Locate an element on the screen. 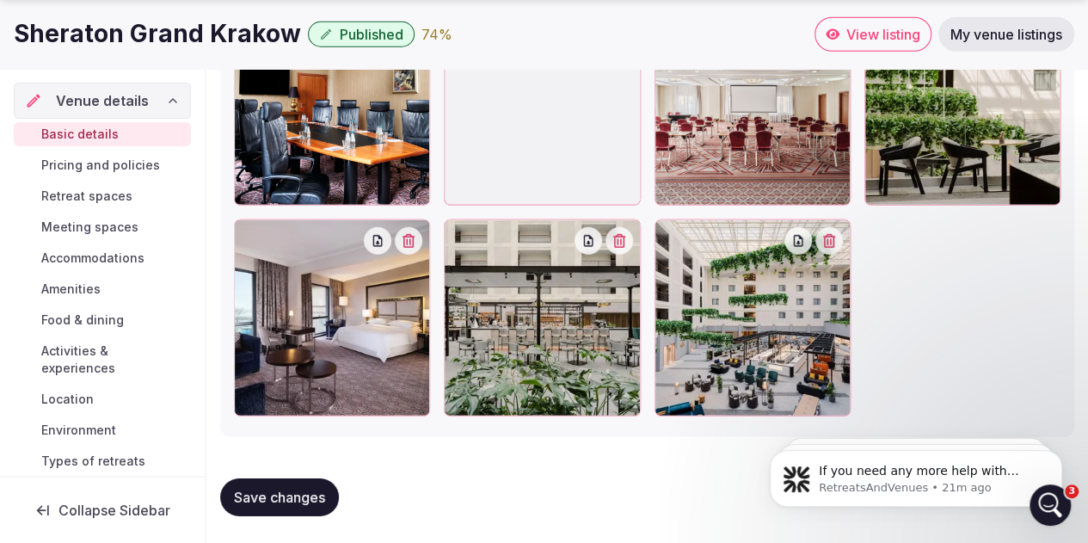 The image size is (1088, 543). span: Basic details is located at coordinates (80, 134).